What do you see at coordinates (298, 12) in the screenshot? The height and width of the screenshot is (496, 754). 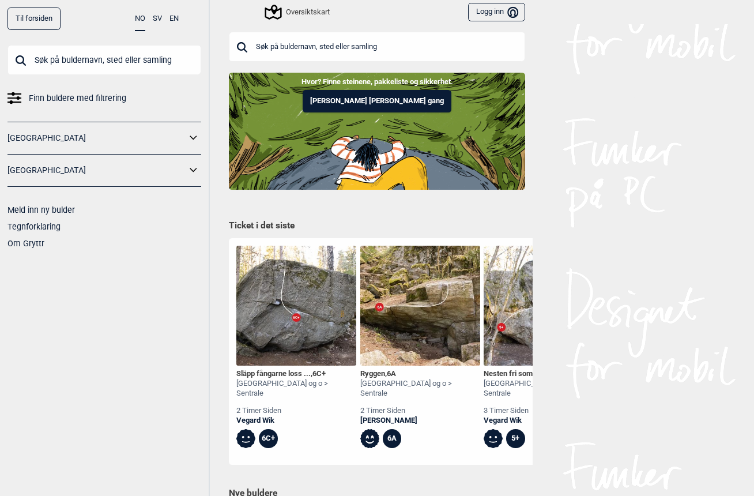 I see `div: Oversiktskart` at bounding box center [298, 12].